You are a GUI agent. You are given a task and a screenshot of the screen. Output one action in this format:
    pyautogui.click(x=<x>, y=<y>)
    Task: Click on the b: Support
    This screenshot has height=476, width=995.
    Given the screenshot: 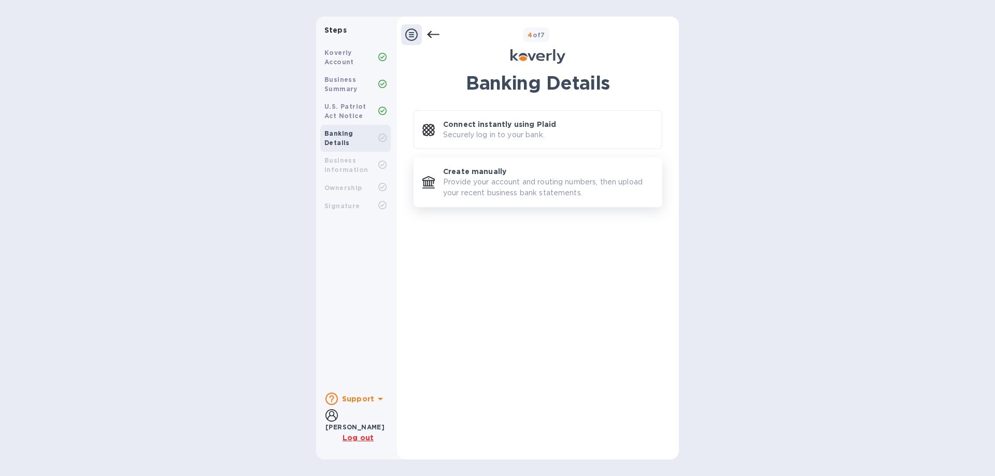 What is the action you would take?
    pyautogui.click(x=358, y=399)
    